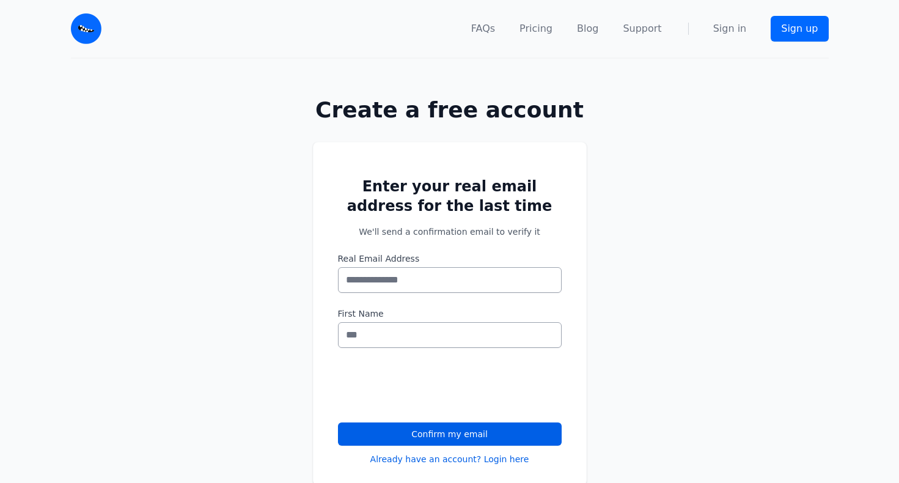  Describe the element at coordinates (450, 232) in the screenshot. I see `p: We'll send a confirmation email to verify it` at that location.